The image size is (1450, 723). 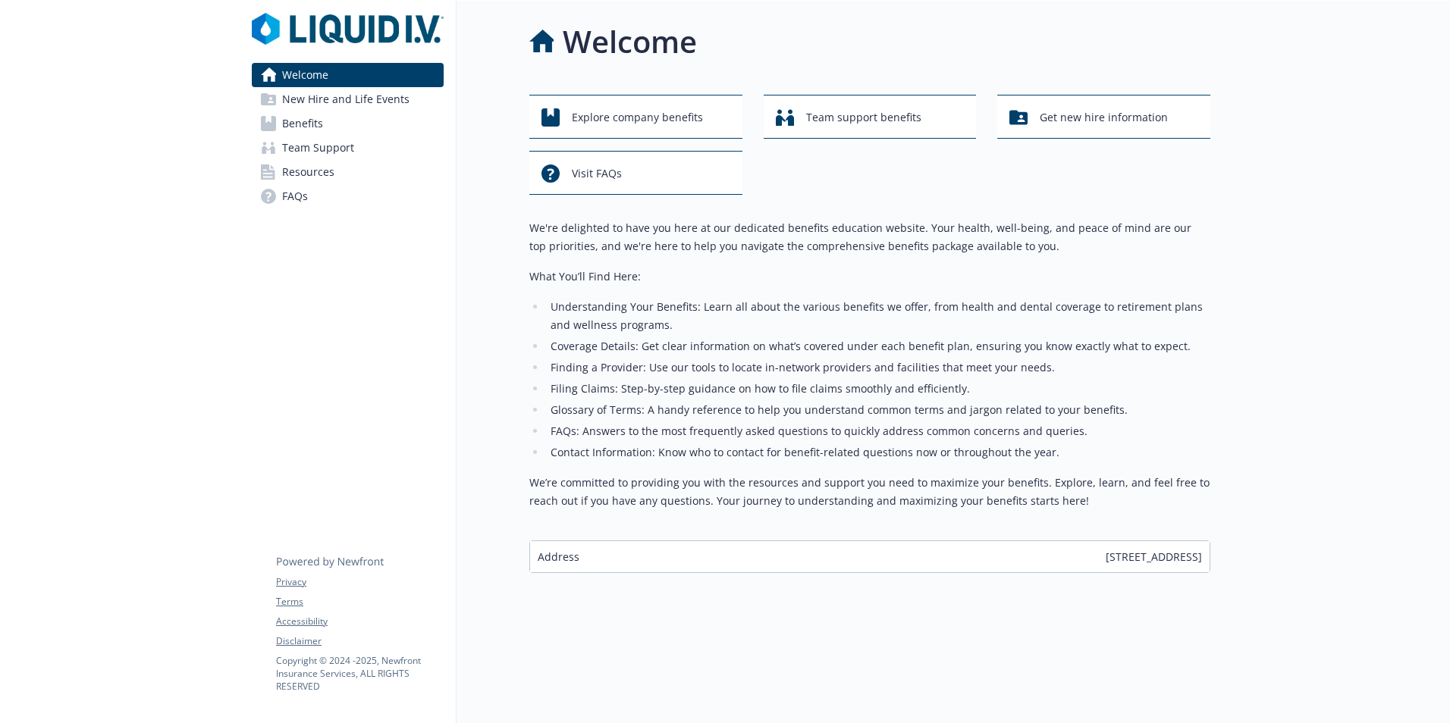 What do you see at coordinates (629, 42) in the screenshot?
I see `h1: Welcome` at bounding box center [629, 42].